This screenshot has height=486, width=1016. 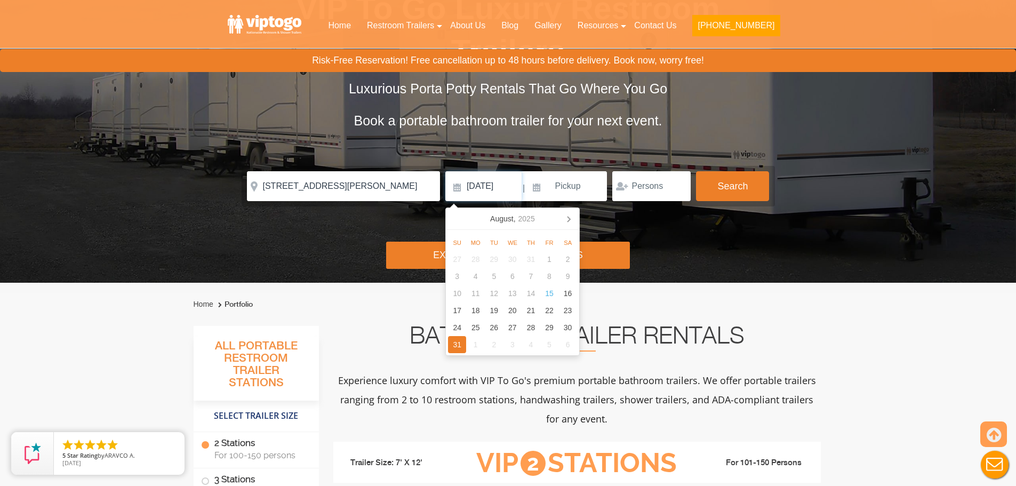 What do you see at coordinates (64, 455) in the screenshot?
I see `span: 5` at bounding box center [64, 455].